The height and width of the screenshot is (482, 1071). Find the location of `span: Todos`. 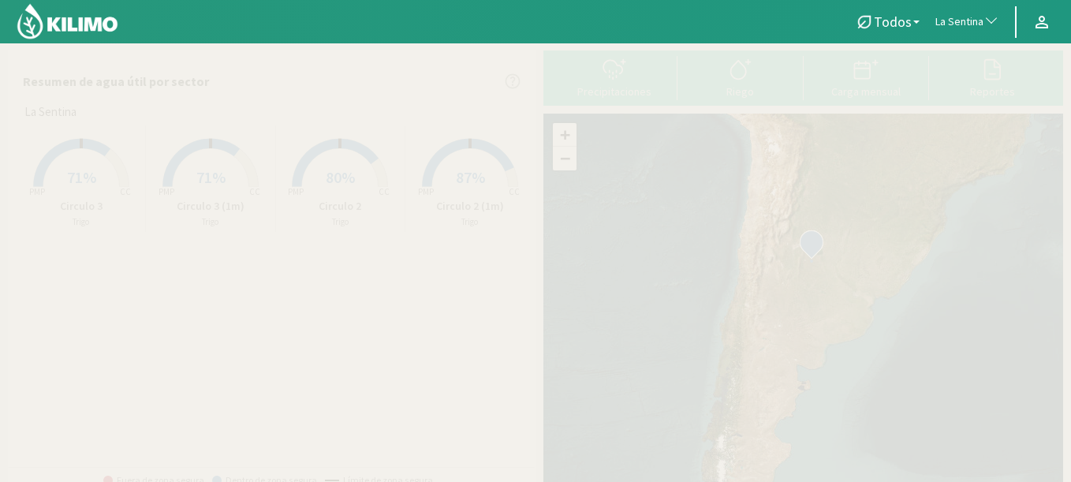

span: Todos is located at coordinates (892, 21).